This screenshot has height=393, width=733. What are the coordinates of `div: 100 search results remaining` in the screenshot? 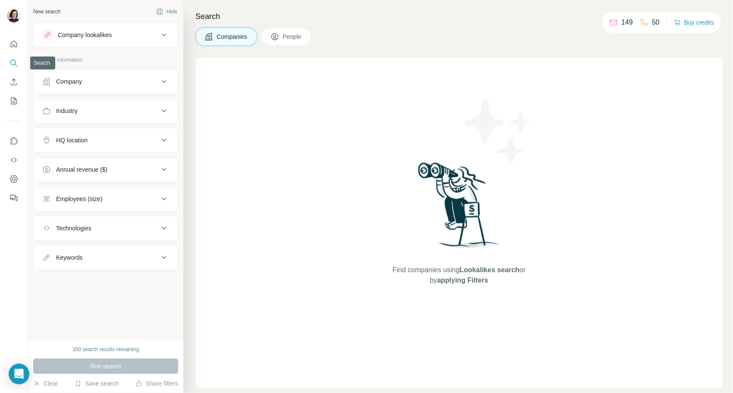 It's located at (106, 350).